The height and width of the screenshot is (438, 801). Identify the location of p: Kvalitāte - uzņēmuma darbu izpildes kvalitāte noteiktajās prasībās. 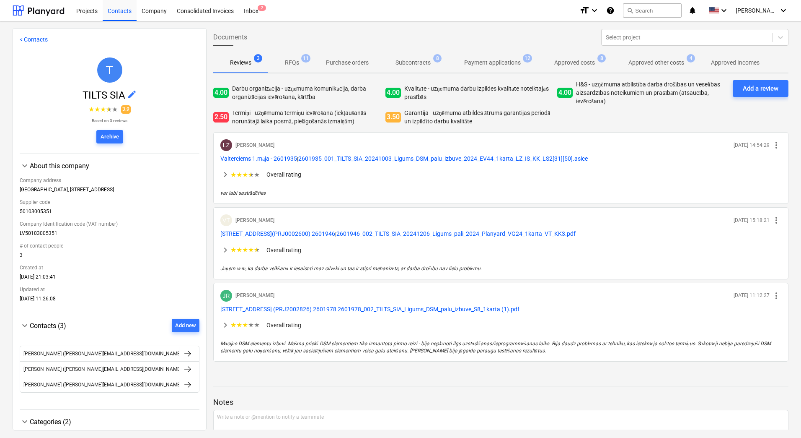
(480, 93).